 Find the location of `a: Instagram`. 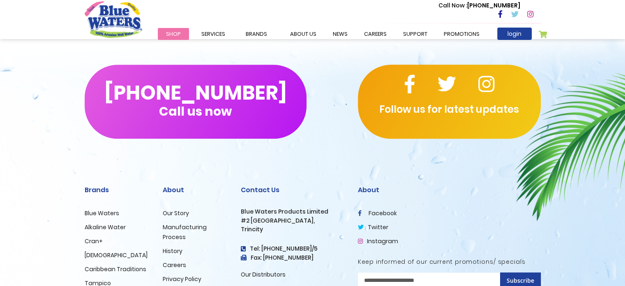

a: Instagram is located at coordinates (378, 241).